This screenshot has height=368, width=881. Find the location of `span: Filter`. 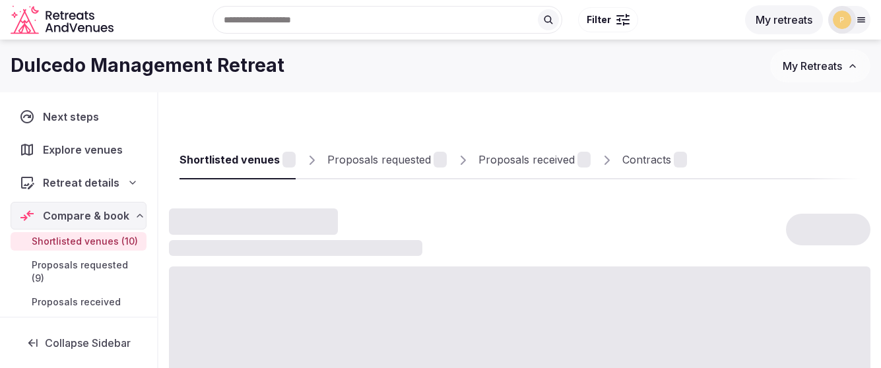

span: Filter is located at coordinates (599, 20).